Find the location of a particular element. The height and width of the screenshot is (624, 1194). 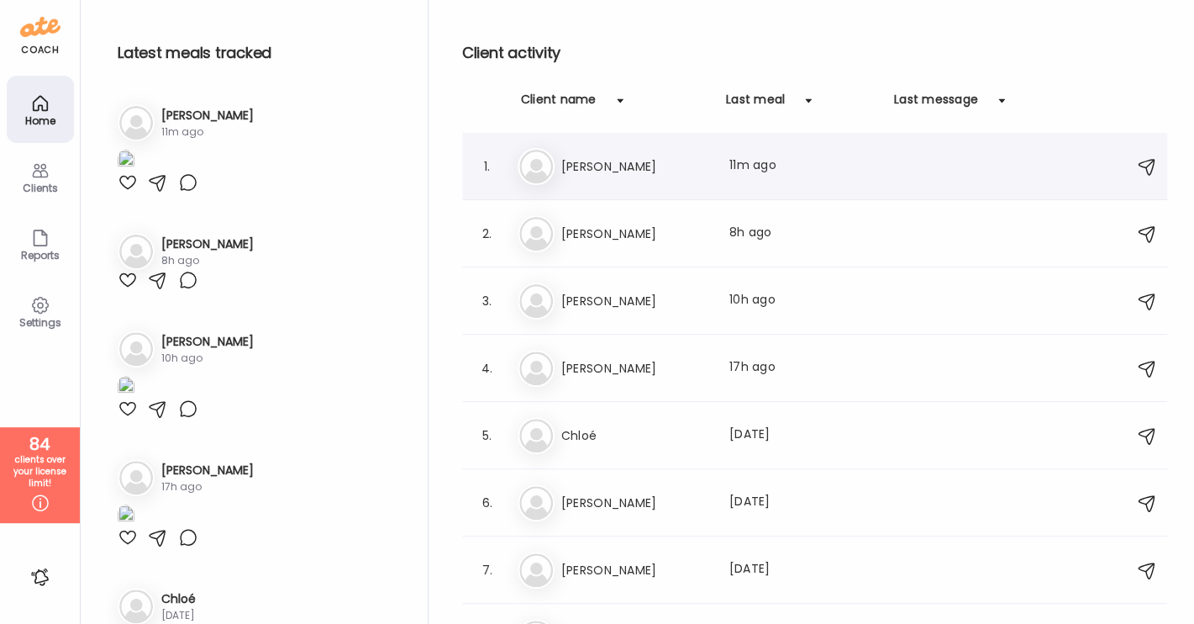

div: 2. is located at coordinates (488, 234).